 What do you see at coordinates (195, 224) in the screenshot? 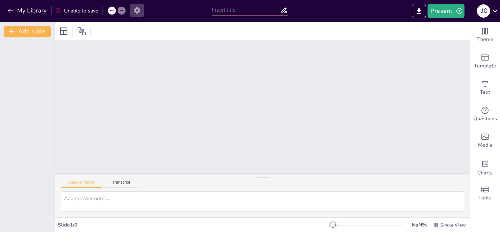
I see `div: Slide 1 / 0` at bounding box center [195, 224].